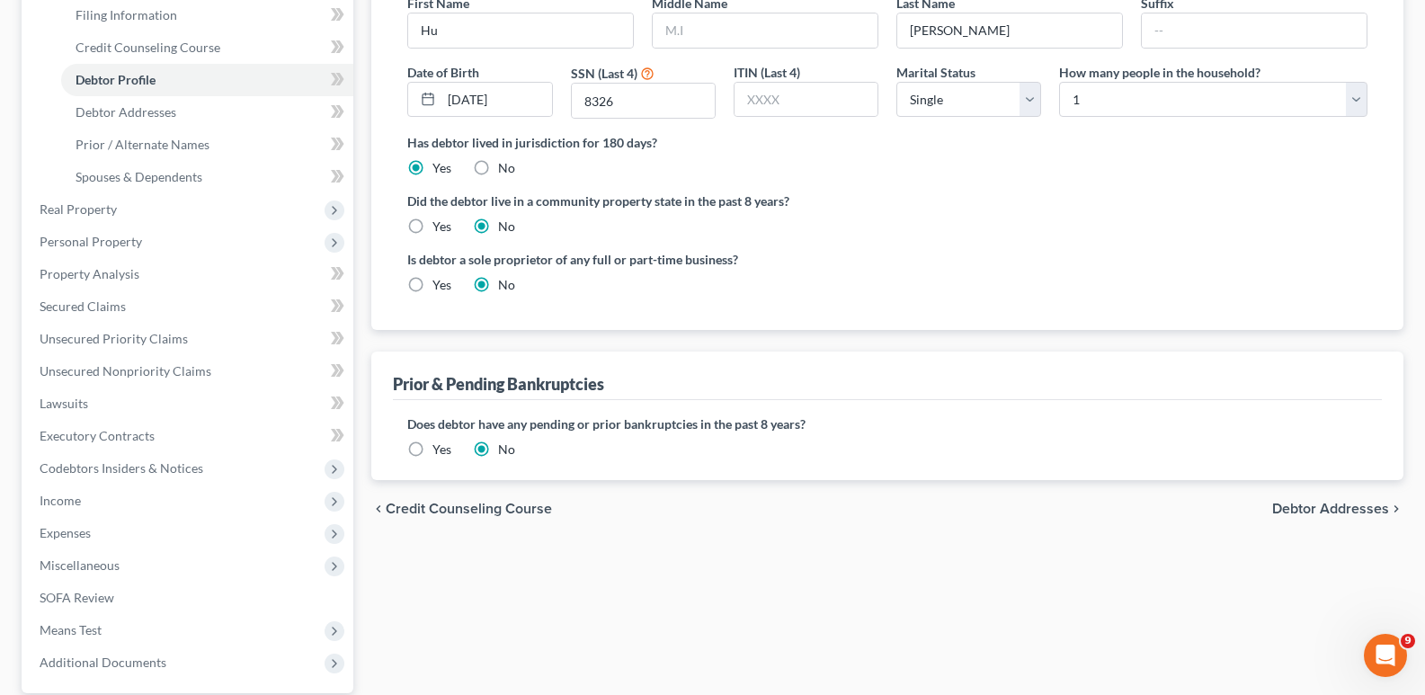  I want to click on span: 9, so click(1408, 641).